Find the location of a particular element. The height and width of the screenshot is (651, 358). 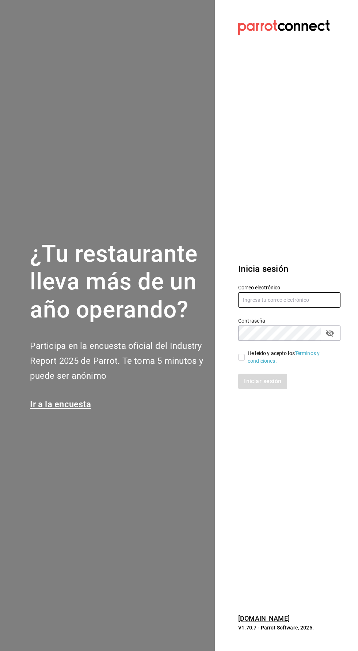

h2: Participa en la encuesta oficial del Industry Report 2025 de Parrot. Te toma 5 minutos y puede se... is located at coordinates (118, 361).